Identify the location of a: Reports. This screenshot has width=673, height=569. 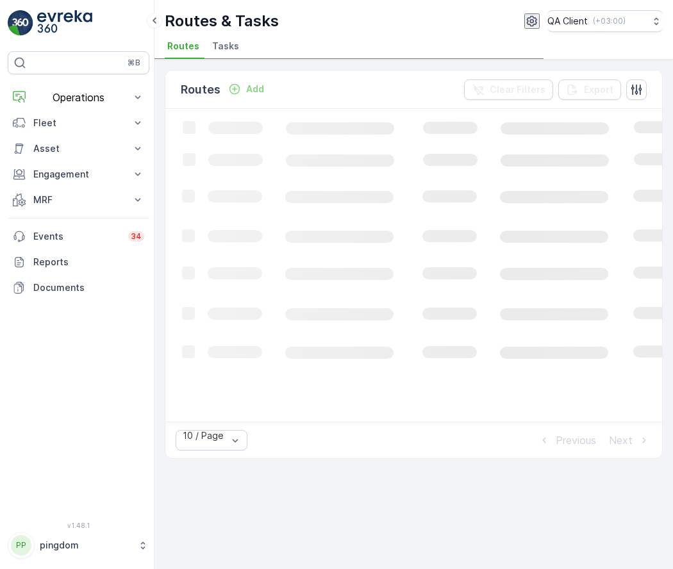
(78, 262).